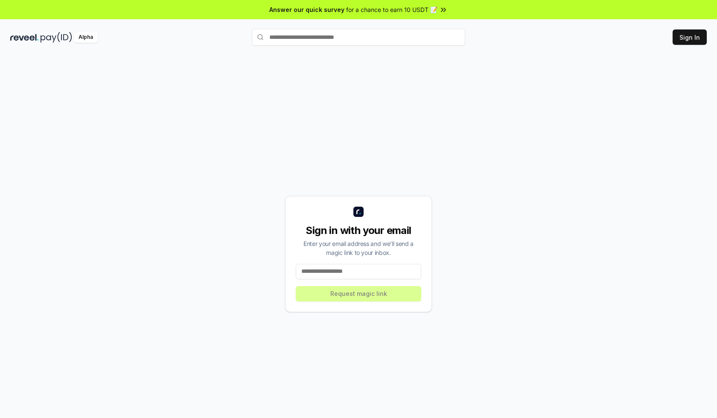  Describe the element at coordinates (307, 9) in the screenshot. I see `span: Answer our quick survey` at that location.